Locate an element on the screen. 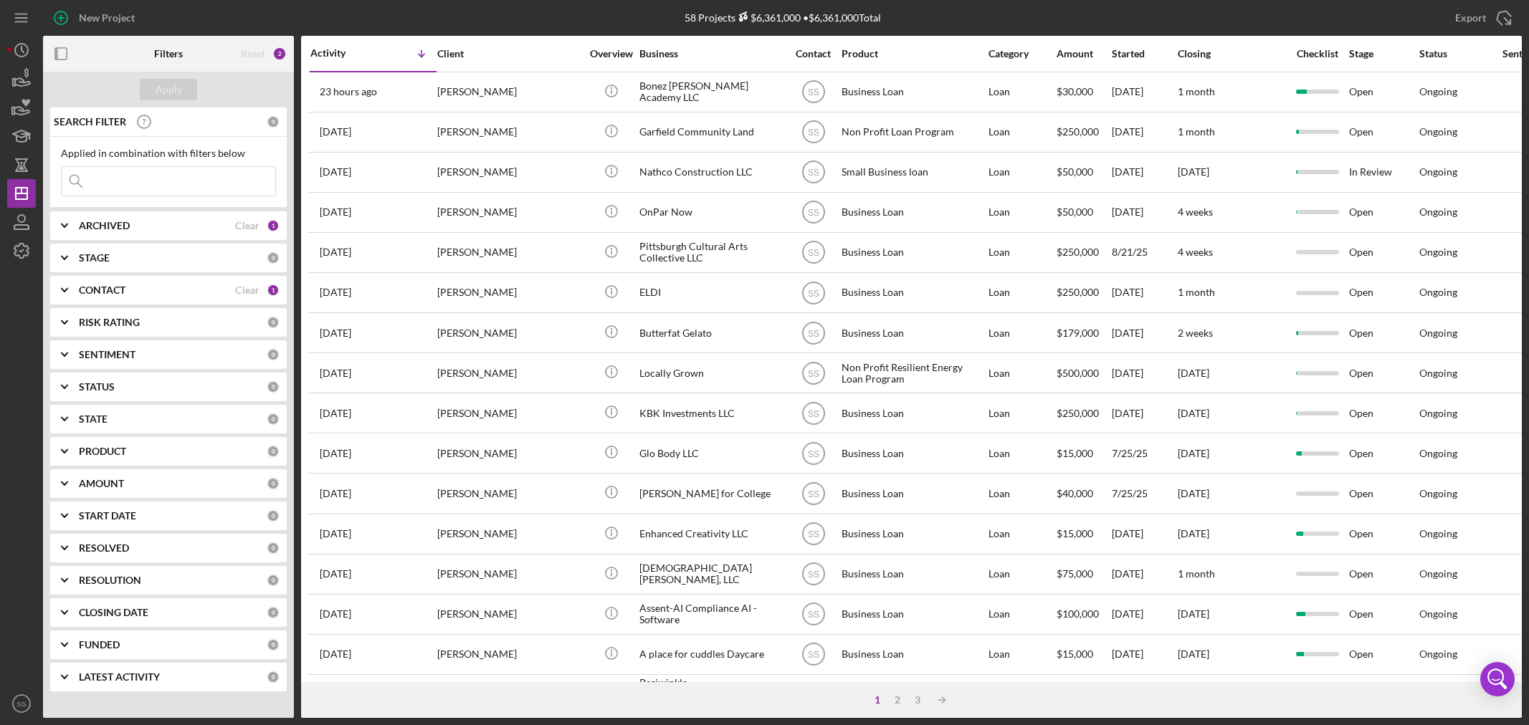  div: Apply is located at coordinates (168, 90).